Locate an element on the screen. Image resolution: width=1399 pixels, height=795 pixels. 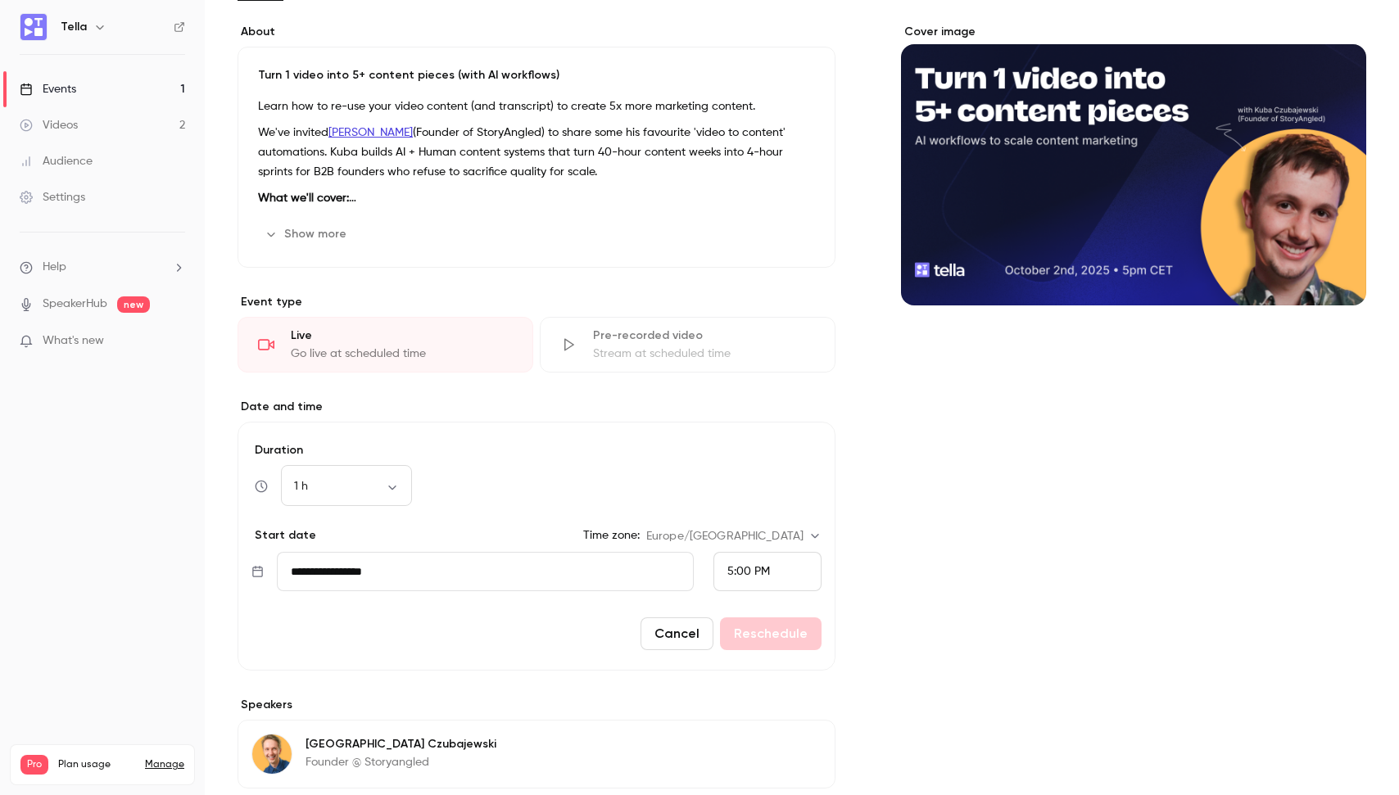
span: Plan usage is located at coordinates (97, 765).